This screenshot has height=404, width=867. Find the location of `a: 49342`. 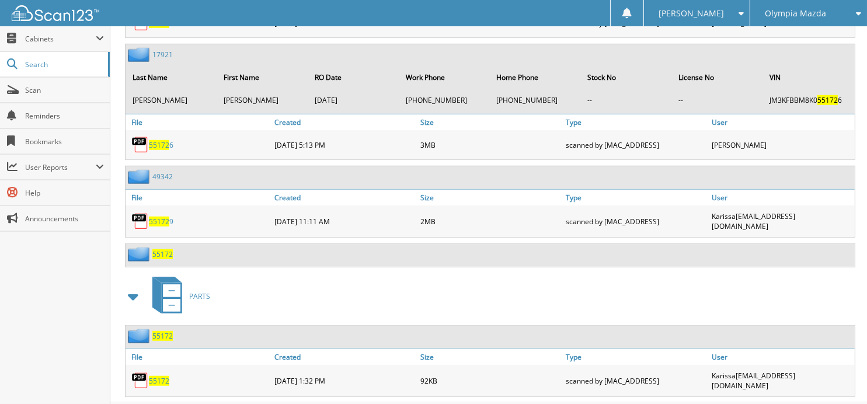

a: 49342 is located at coordinates (162, 176).